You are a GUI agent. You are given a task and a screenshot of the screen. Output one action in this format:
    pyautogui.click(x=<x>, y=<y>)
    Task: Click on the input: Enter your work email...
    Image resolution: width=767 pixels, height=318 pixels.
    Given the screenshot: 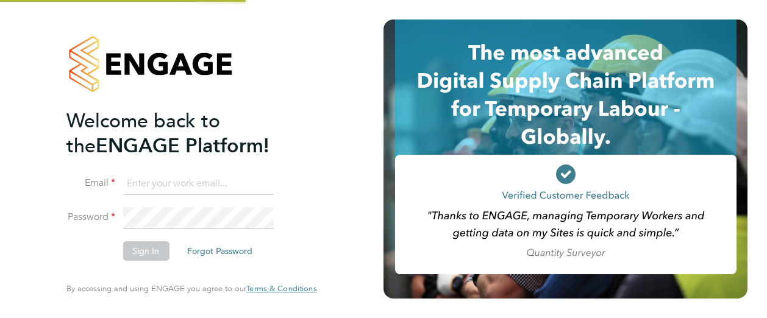 What is the action you would take?
    pyautogui.click(x=197, y=184)
    